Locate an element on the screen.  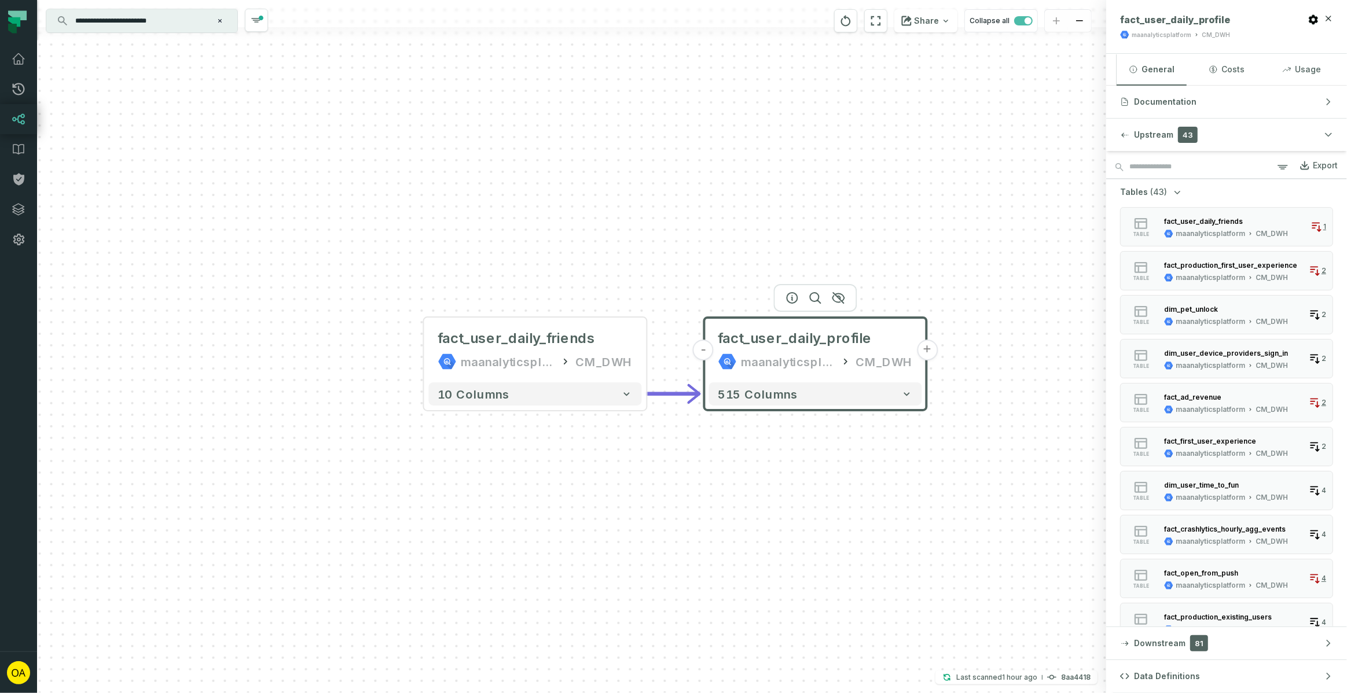
span: 10 columns is located at coordinates (474, 394).